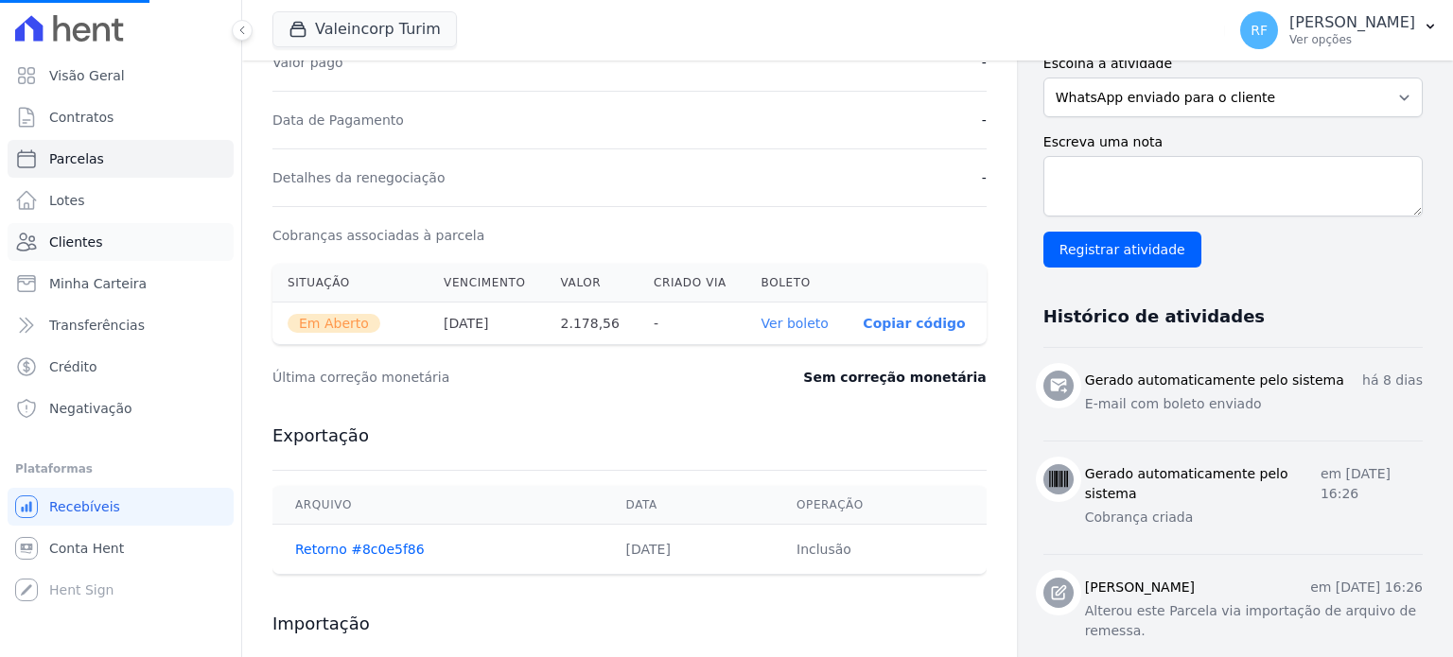 The image size is (1453, 657). What do you see at coordinates (81, 117) in the screenshot?
I see `span: Contratos` at bounding box center [81, 117].